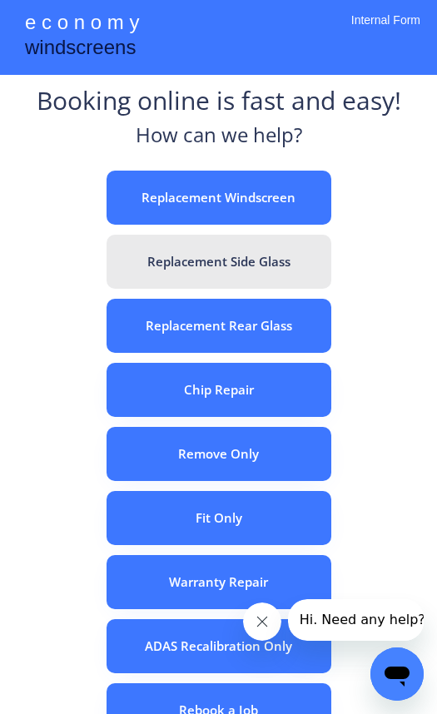 Image resolution: width=437 pixels, height=714 pixels. I want to click on div: windscreens, so click(80, 49).